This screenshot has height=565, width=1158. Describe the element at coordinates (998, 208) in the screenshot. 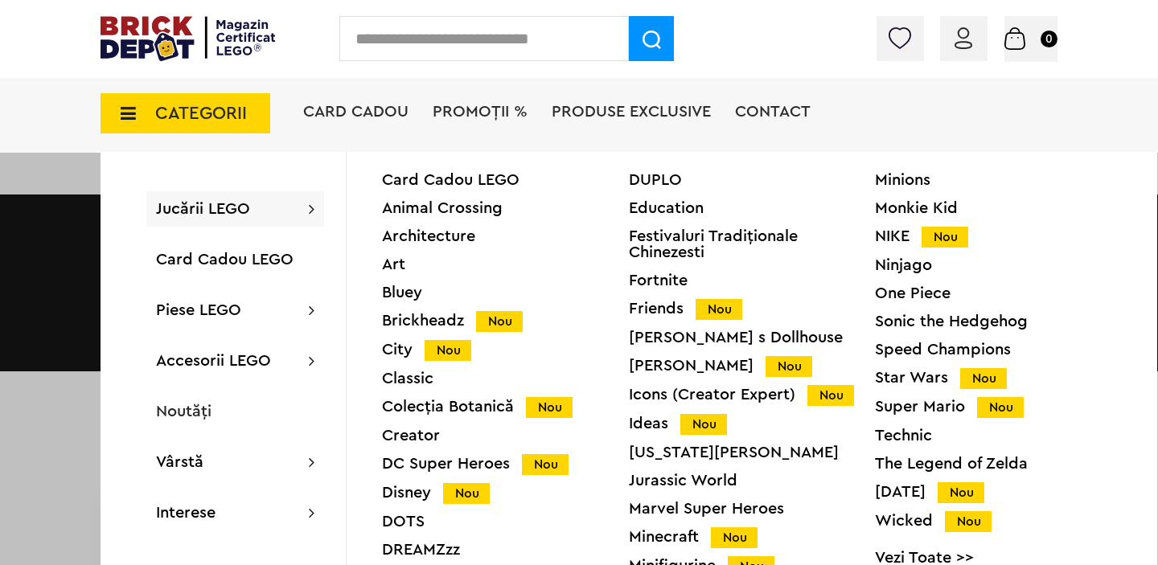

I see `a: Monkie Kid` at that location.